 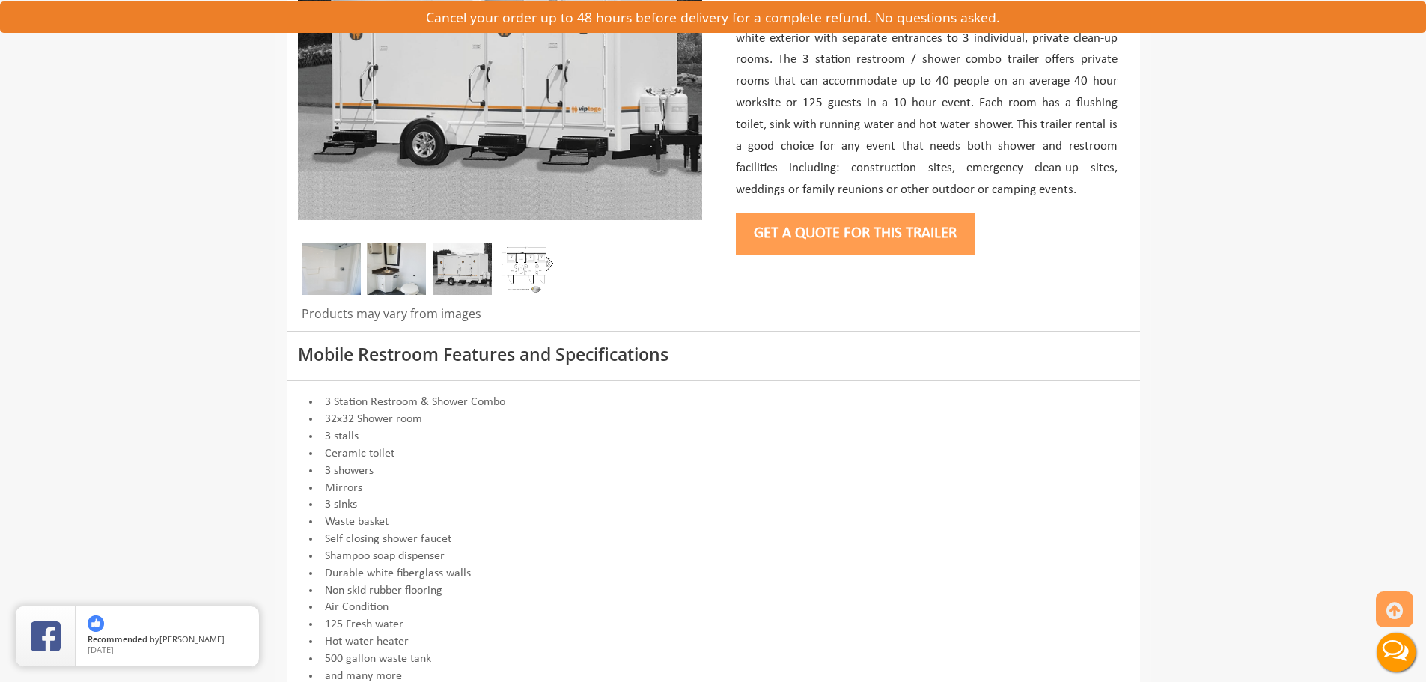 I want to click on div: Products may vary from images, so click(x=500, y=318).